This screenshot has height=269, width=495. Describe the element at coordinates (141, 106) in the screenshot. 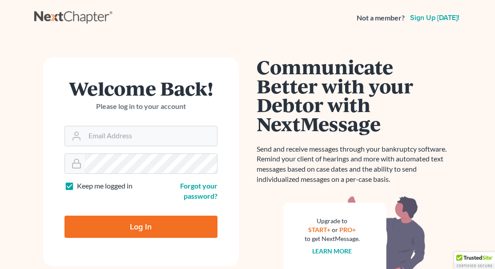

I see `p: Please log in to your account` at that location.